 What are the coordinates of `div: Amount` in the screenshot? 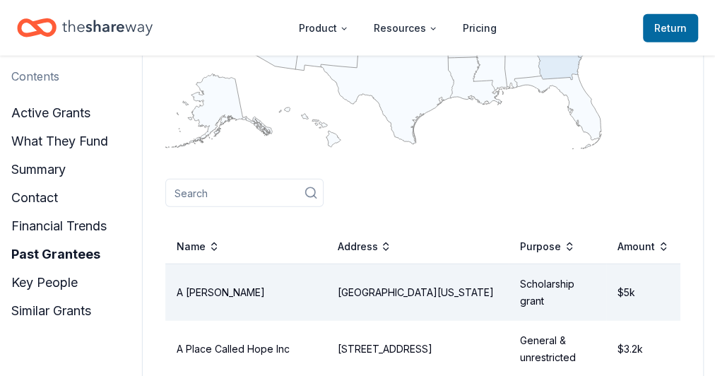 It's located at (643, 246).